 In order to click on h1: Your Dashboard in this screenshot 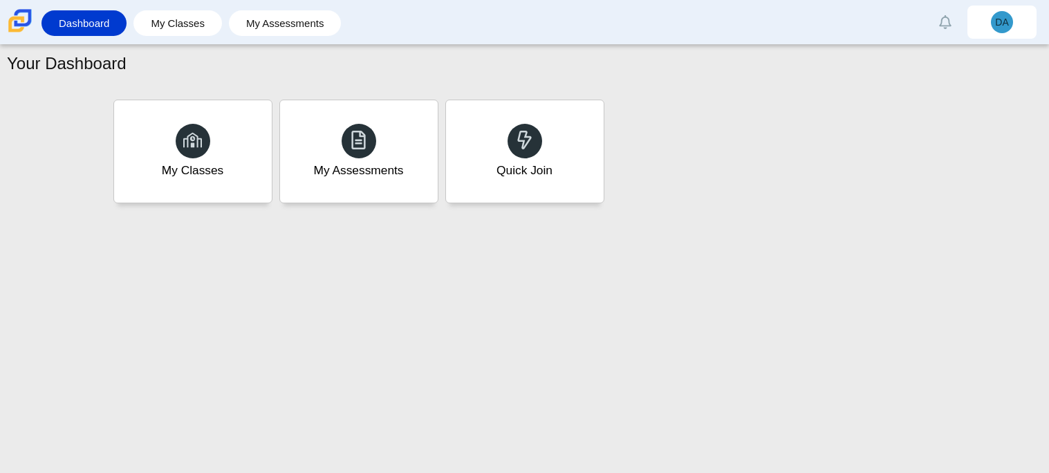, I will do `click(66, 64)`.